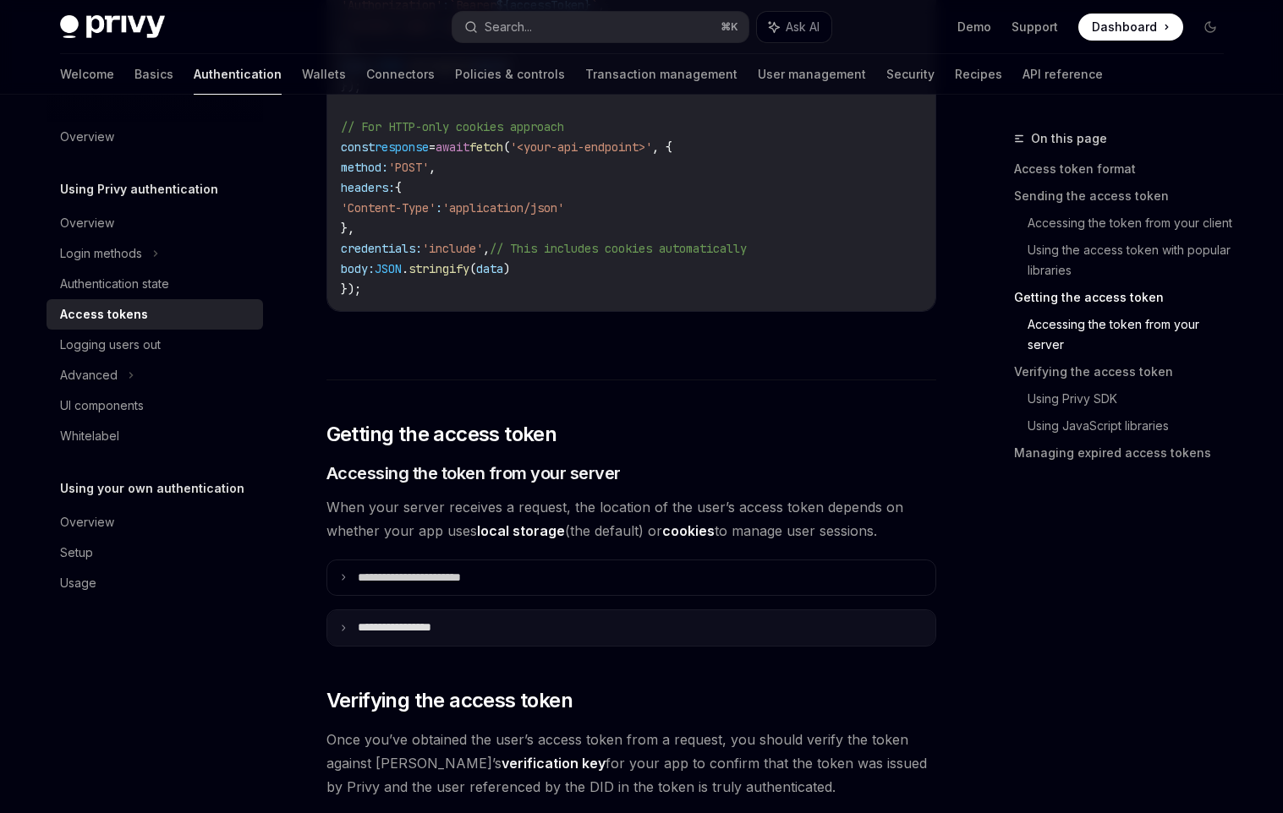 Image resolution: width=1283 pixels, height=813 pixels. Describe the element at coordinates (155, 553) in the screenshot. I see `a: Setup` at that location.